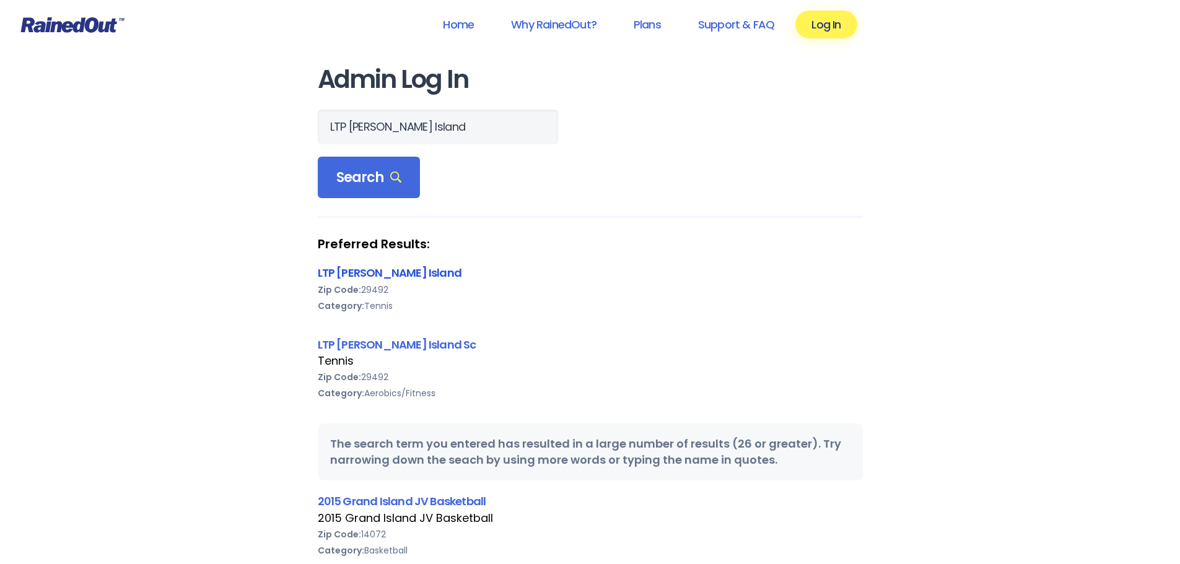  What do you see at coordinates (590, 550) in the screenshot?
I see `div: Basketball` at bounding box center [590, 550].